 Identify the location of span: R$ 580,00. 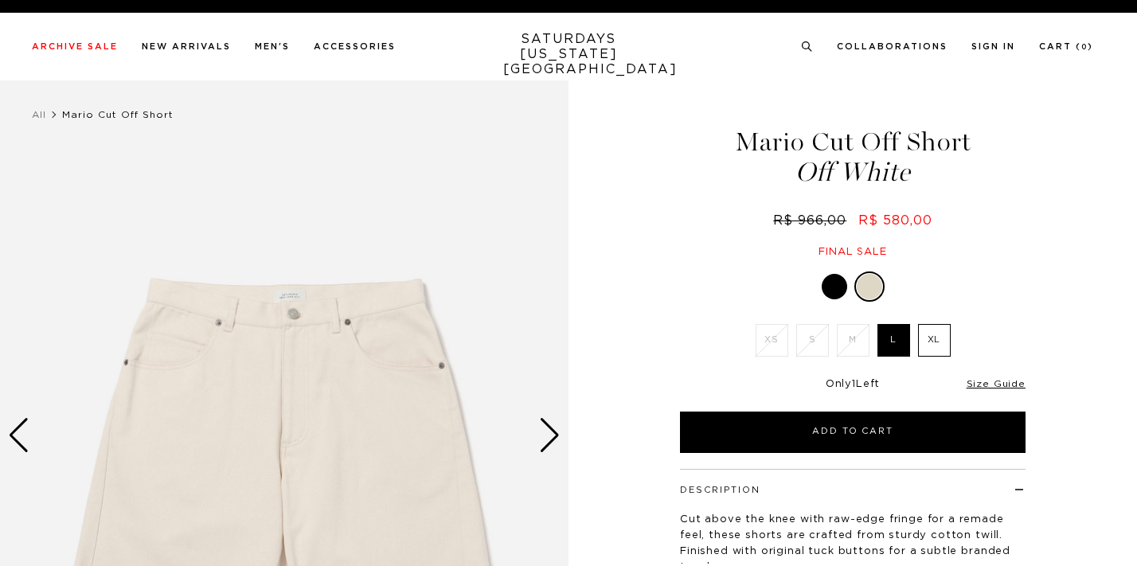
(895, 221).